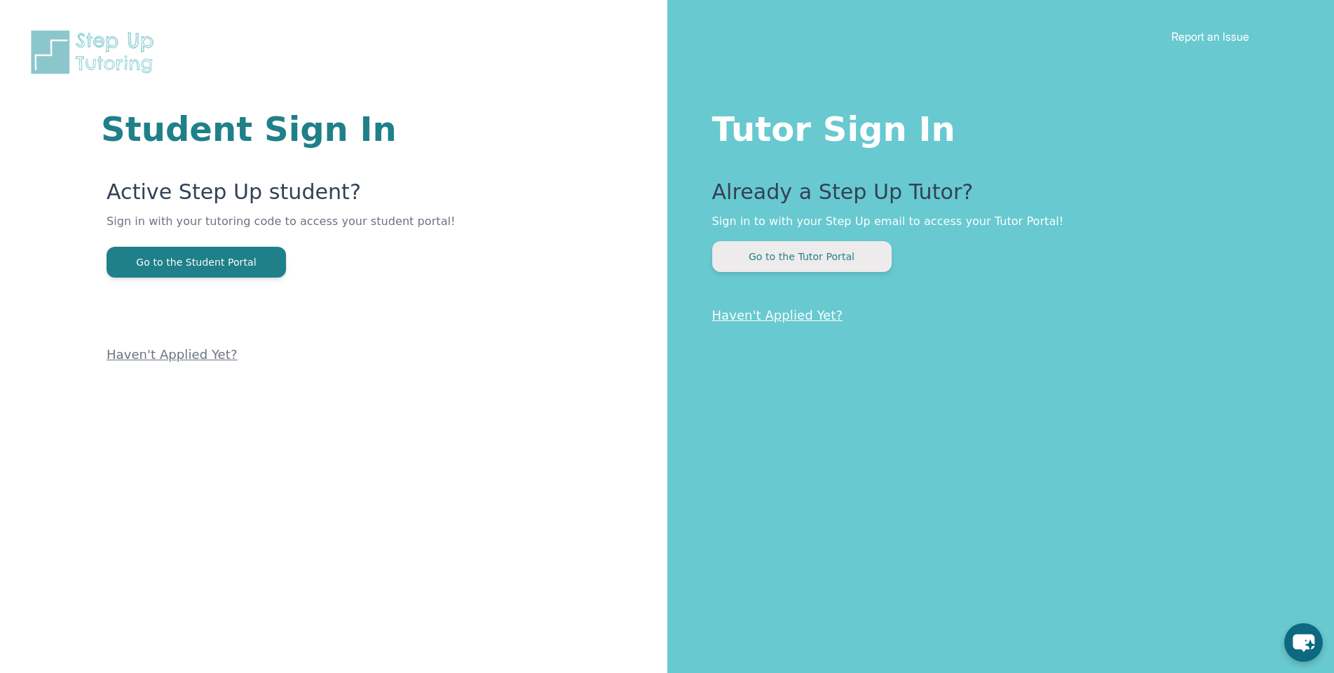  Describe the element at coordinates (996, 126) in the screenshot. I see `h1: Tutor Sign In` at that location.